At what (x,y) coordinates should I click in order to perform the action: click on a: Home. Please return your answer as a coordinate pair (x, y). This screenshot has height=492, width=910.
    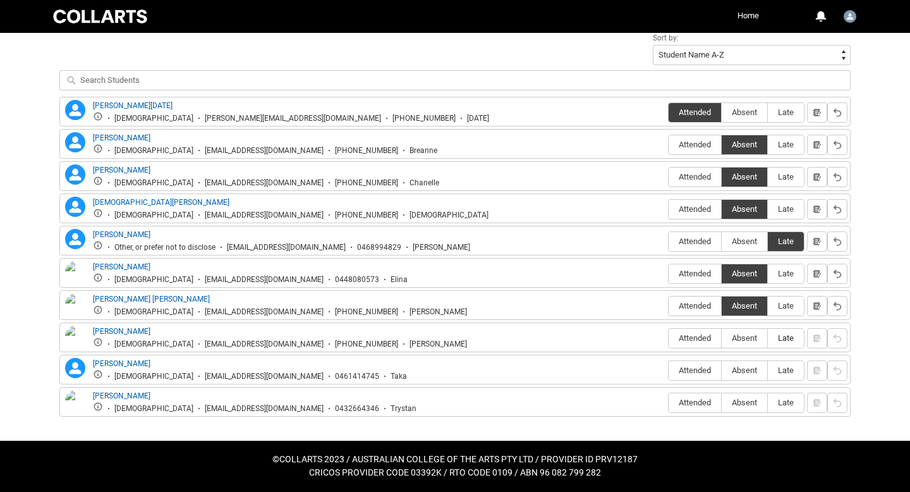
    Looking at the image, I should click on (749, 16).